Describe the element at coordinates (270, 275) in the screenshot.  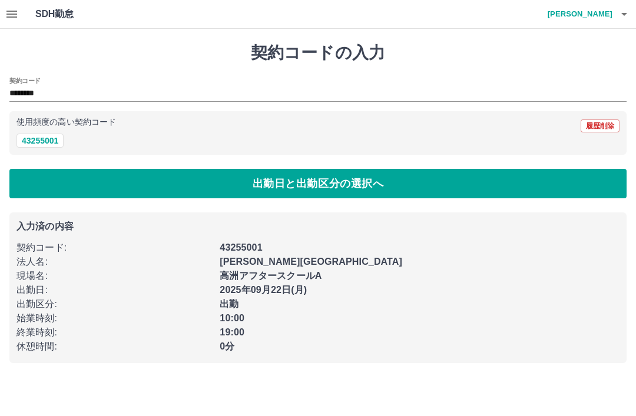
I see `b: 高洲アフタースクールA` at that location.